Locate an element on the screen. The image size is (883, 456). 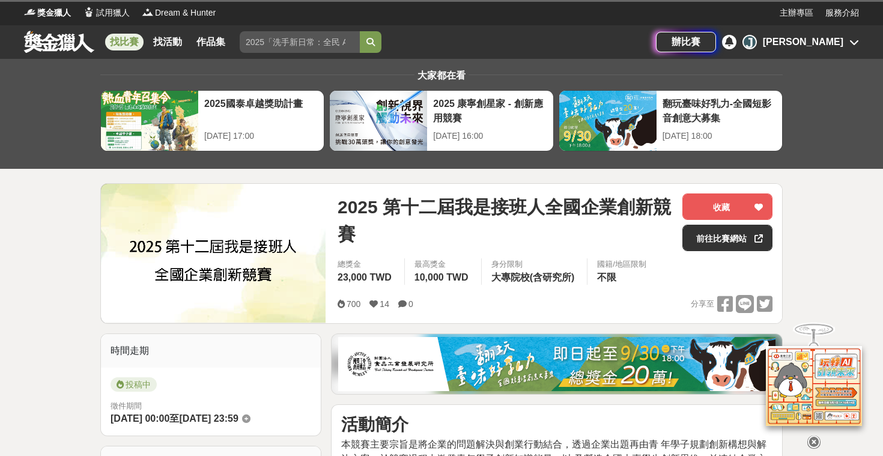
a: LogoDream & Hunter is located at coordinates (178, 13).